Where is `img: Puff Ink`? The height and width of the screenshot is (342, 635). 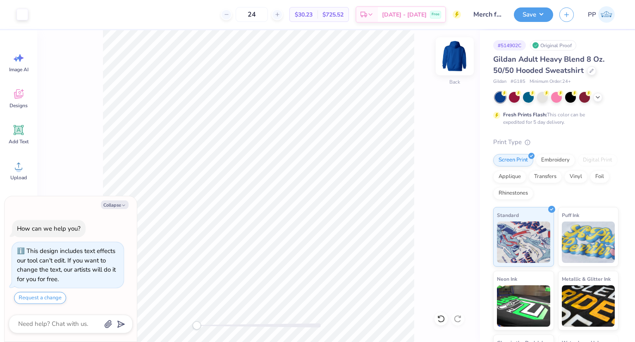 img: Puff Ink is located at coordinates (588, 242).